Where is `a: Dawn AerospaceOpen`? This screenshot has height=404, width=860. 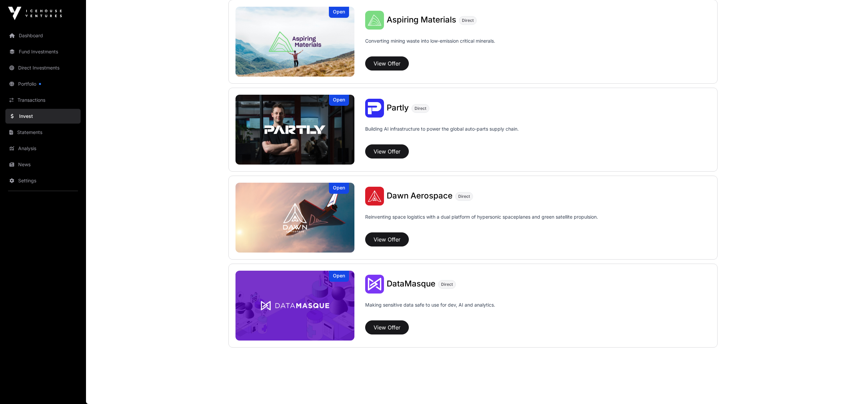
a: Dawn AerospaceOpen is located at coordinates (295, 218).